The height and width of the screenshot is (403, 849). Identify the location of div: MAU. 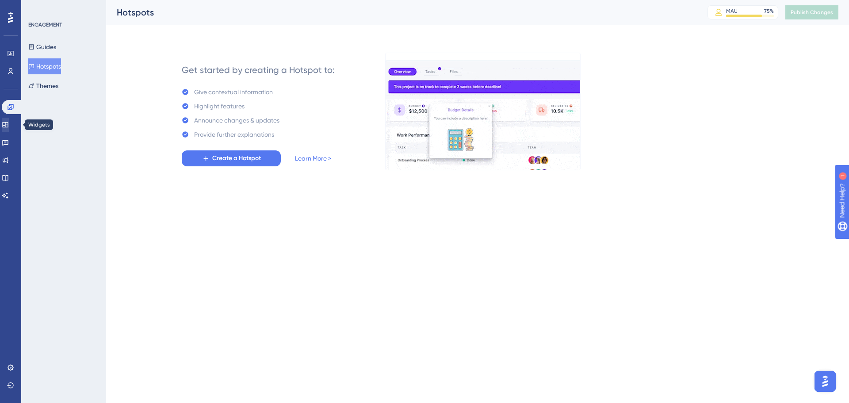
(732, 11).